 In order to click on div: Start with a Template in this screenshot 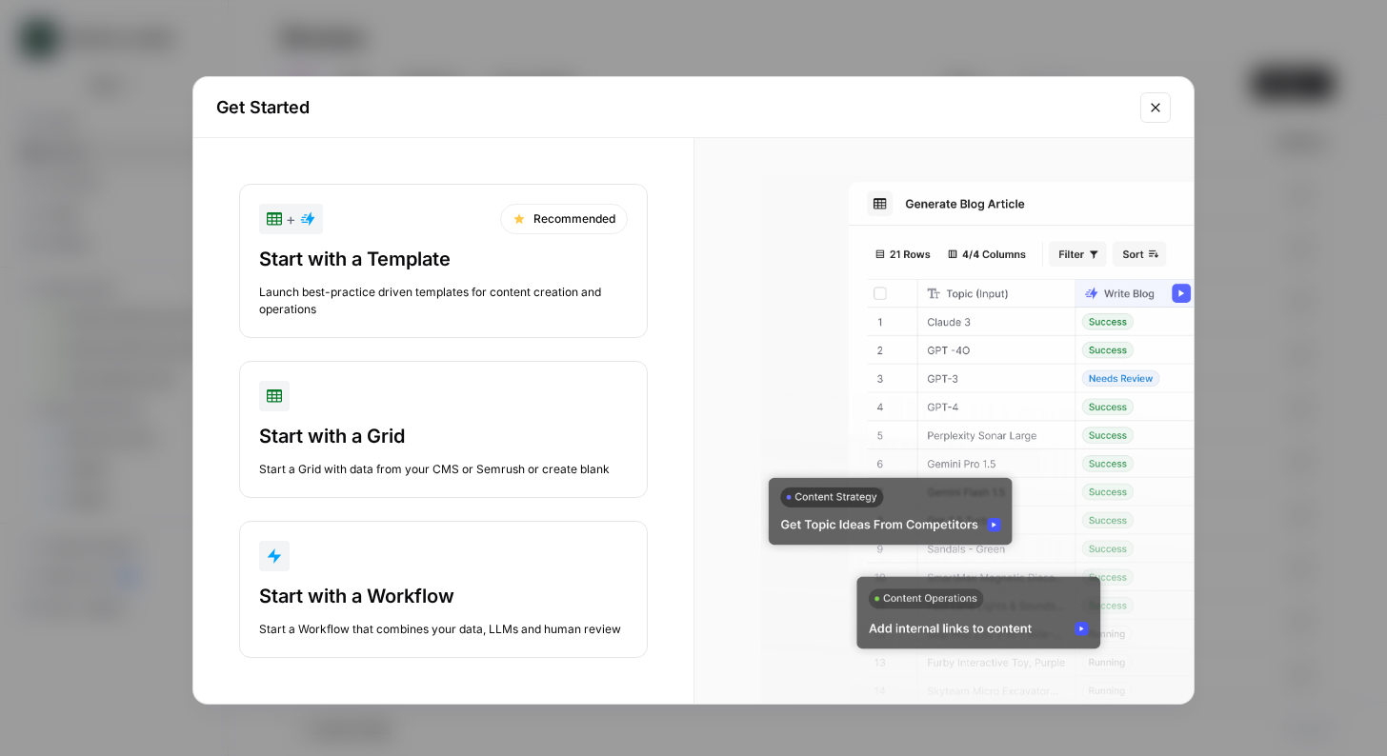, I will do `click(443, 259)`.